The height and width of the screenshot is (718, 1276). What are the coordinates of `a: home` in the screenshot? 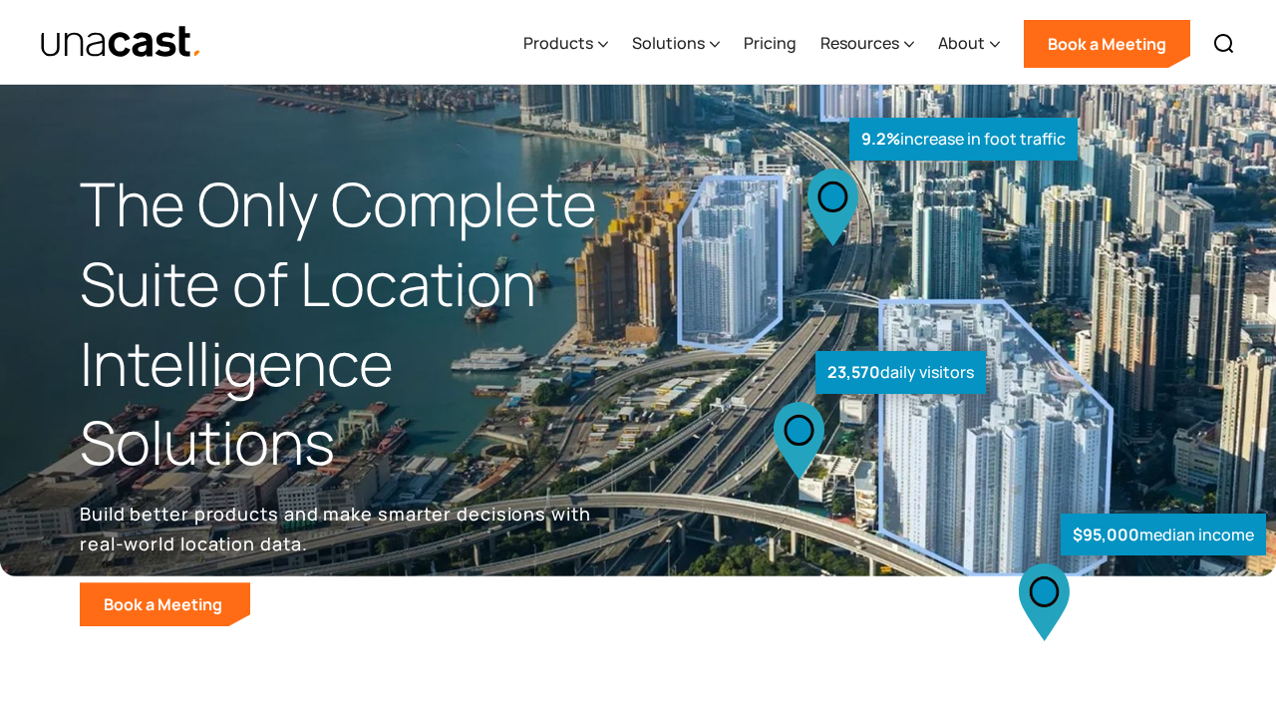 It's located at (121, 42).